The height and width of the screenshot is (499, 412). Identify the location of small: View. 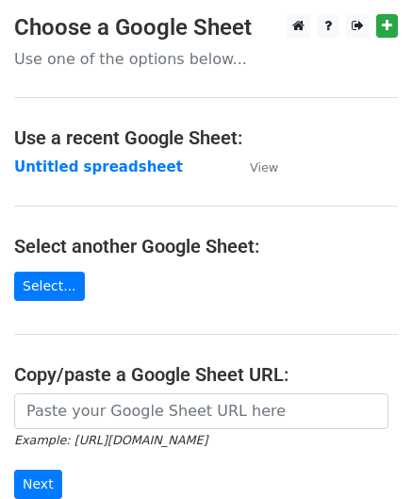
(264, 167).